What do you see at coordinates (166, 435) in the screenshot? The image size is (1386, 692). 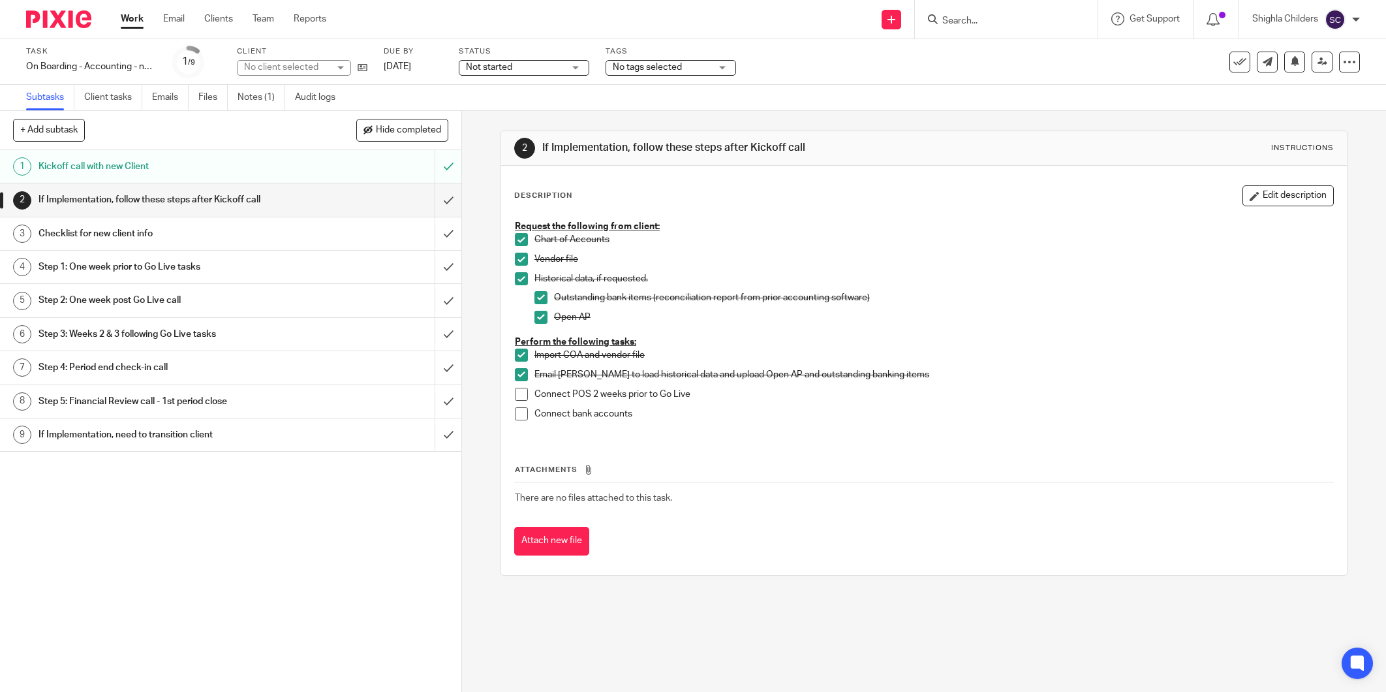 I see `h1: If Implementation, need to transition client` at bounding box center [166, 435].